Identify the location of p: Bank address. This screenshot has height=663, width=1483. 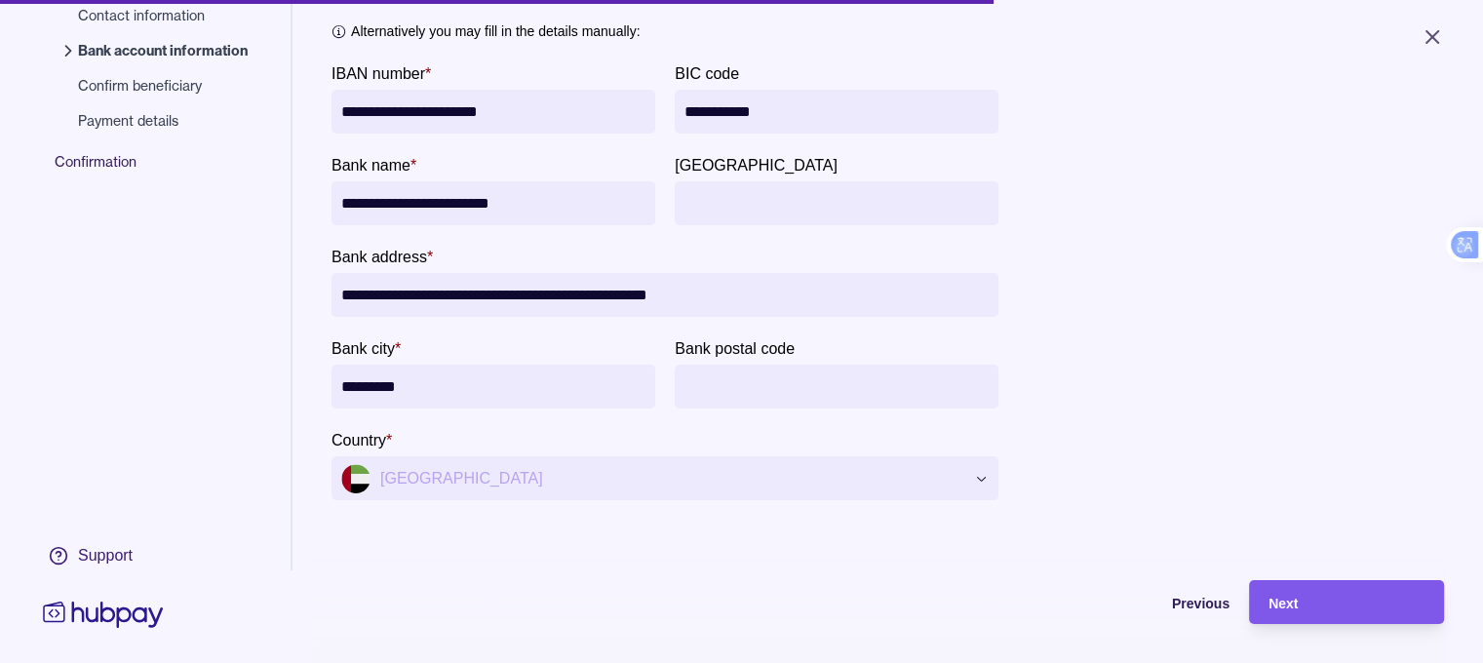
(379, 256).